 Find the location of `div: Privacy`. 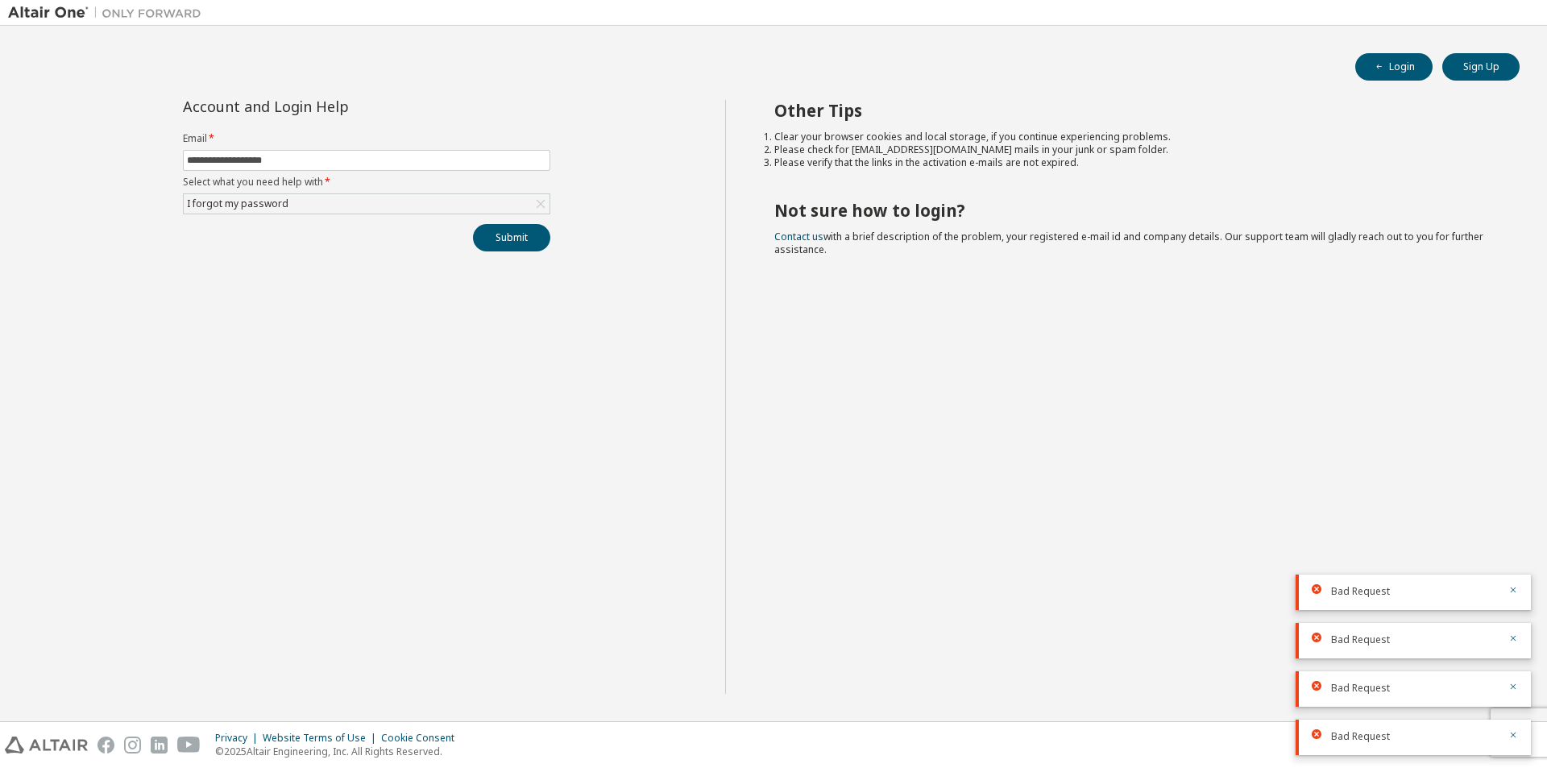

div: Privacy is located at coordinates (239, 738).